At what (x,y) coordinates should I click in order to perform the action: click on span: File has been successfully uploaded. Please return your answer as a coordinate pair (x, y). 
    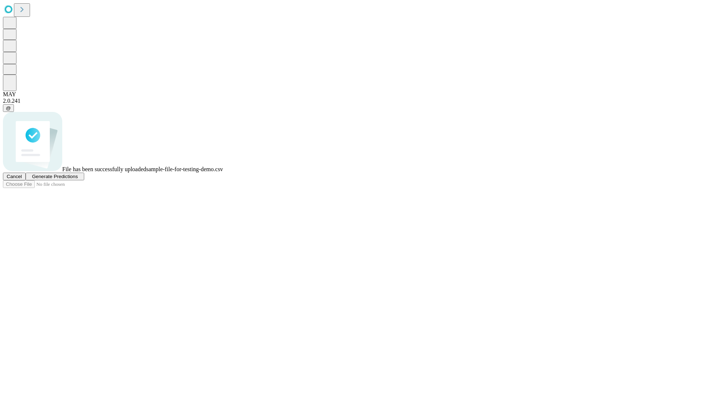
    Looking at the image, I should click on (104, 169).